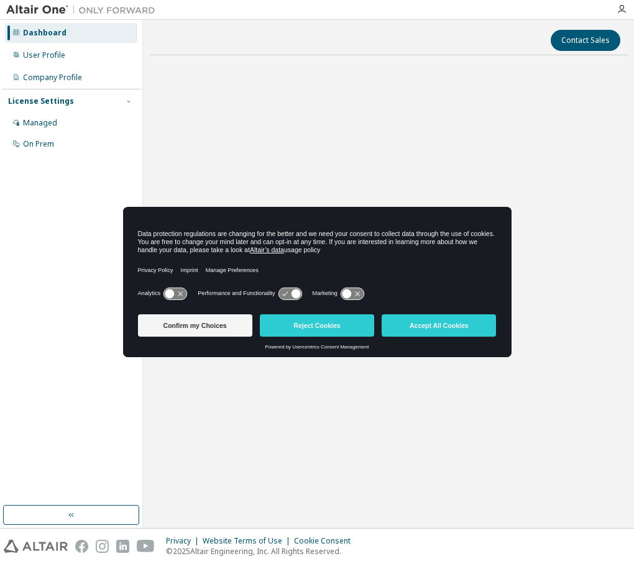 This screenshot has width=634, height=564. I want to click on img: Altair One, so click(84, 10).